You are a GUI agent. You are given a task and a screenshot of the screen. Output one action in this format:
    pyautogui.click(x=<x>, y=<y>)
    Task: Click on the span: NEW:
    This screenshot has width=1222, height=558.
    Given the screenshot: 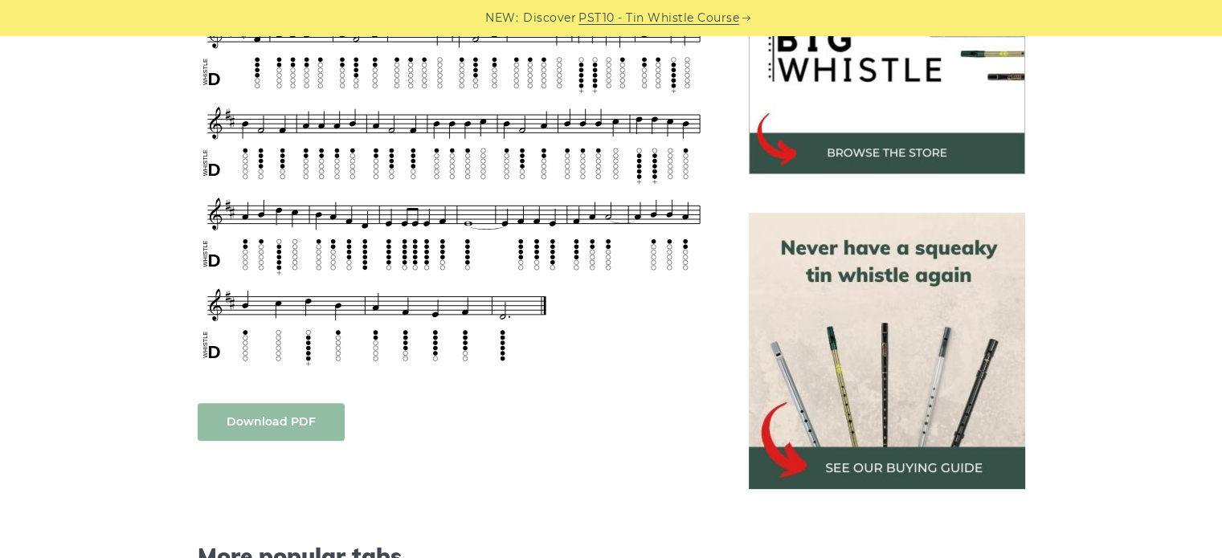 What is the action you would take?
    pyautogui.click(x=501, y=18)
    